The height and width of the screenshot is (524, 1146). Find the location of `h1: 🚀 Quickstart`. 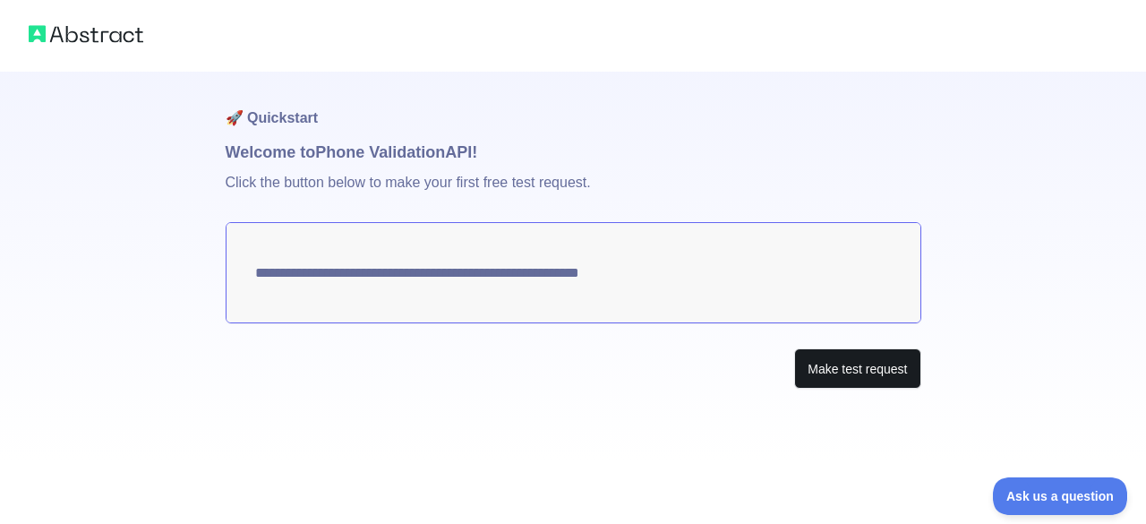

h1: 🚀 Quickstart is located at coordinates (573, 106).